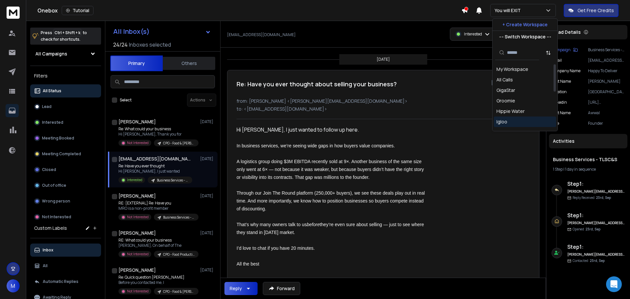  I want to click on div: Igloo, so click(502, 122).